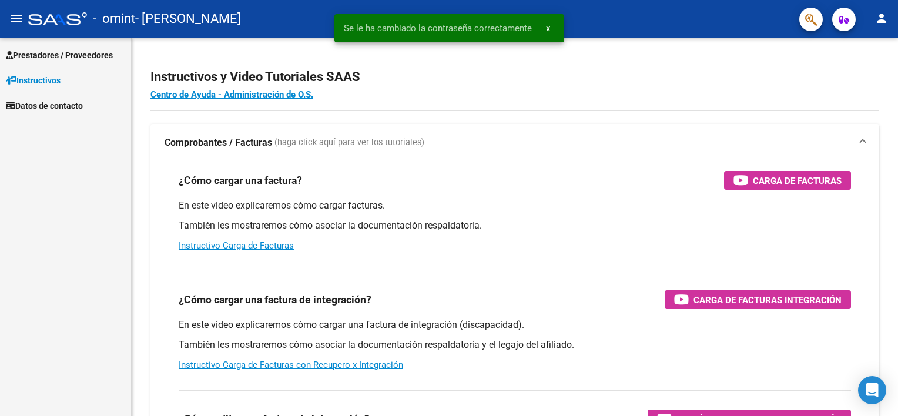 Image resolution: width=898 pixels, height=416 pixels. What do you see at coordinates (59, 55) in the screenshot?
I see `span: Prestadores / Proveedores` at bounding box center [59, 55].